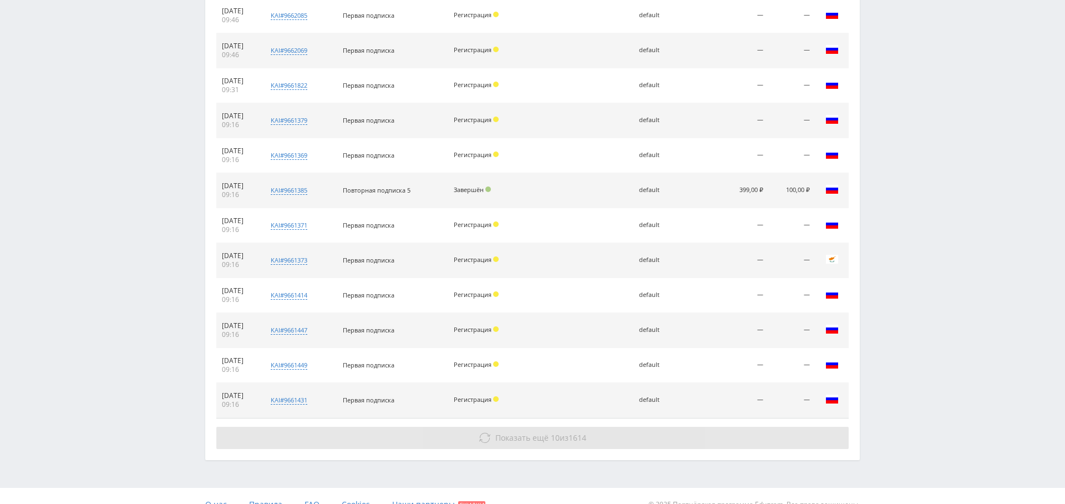 The height and width of the screenshot is (504, 1065). Describe the element at coordinates (289, 225) in the screenshot. I see `div: kai#9661371` at that location.